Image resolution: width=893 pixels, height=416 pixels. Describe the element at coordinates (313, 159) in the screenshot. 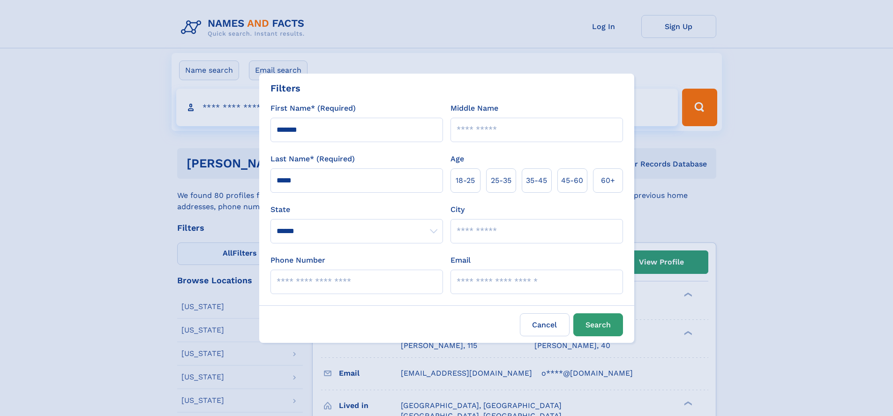

I see `label: Last Name* (Required)` at that location.